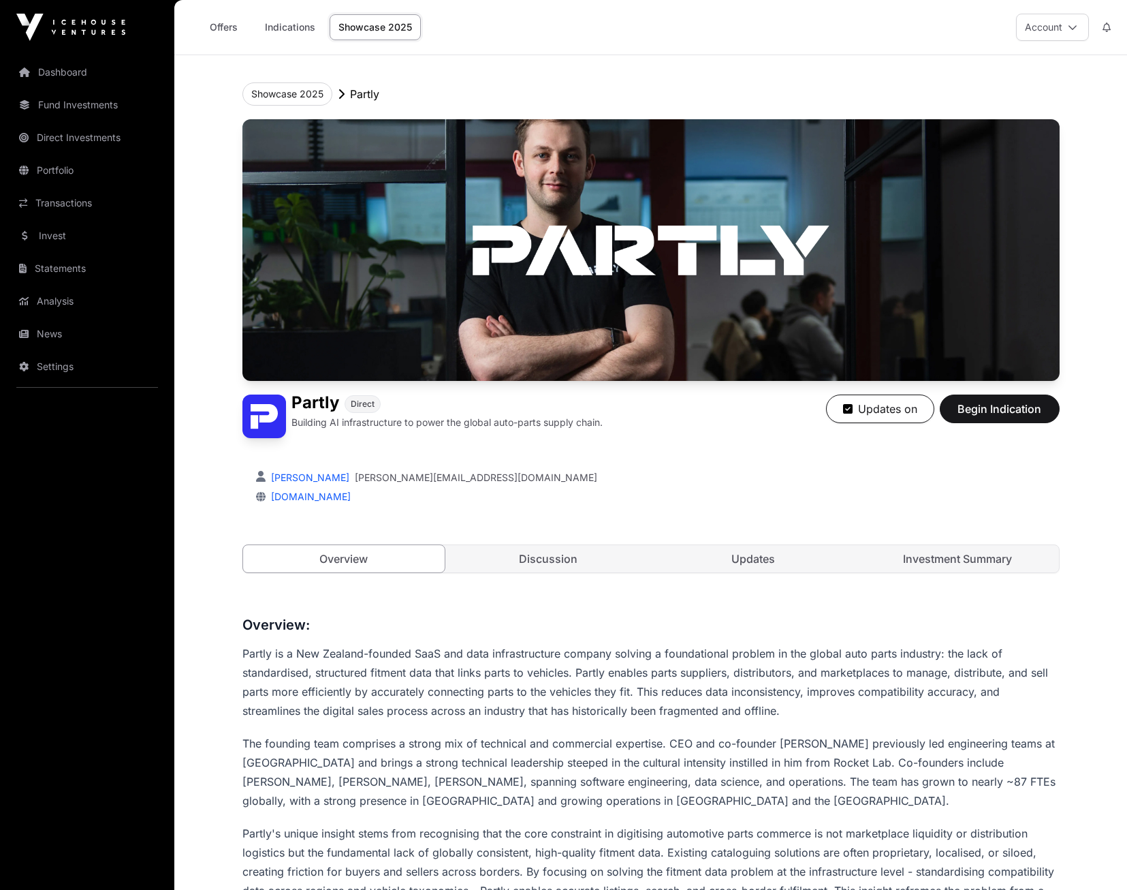 The width and height of the screenshot is (1127, 890). What do you see at coordinates (1093, 857) in the screenshot?
I see `div: Chat Widget` at bounding box center [1093, 857].